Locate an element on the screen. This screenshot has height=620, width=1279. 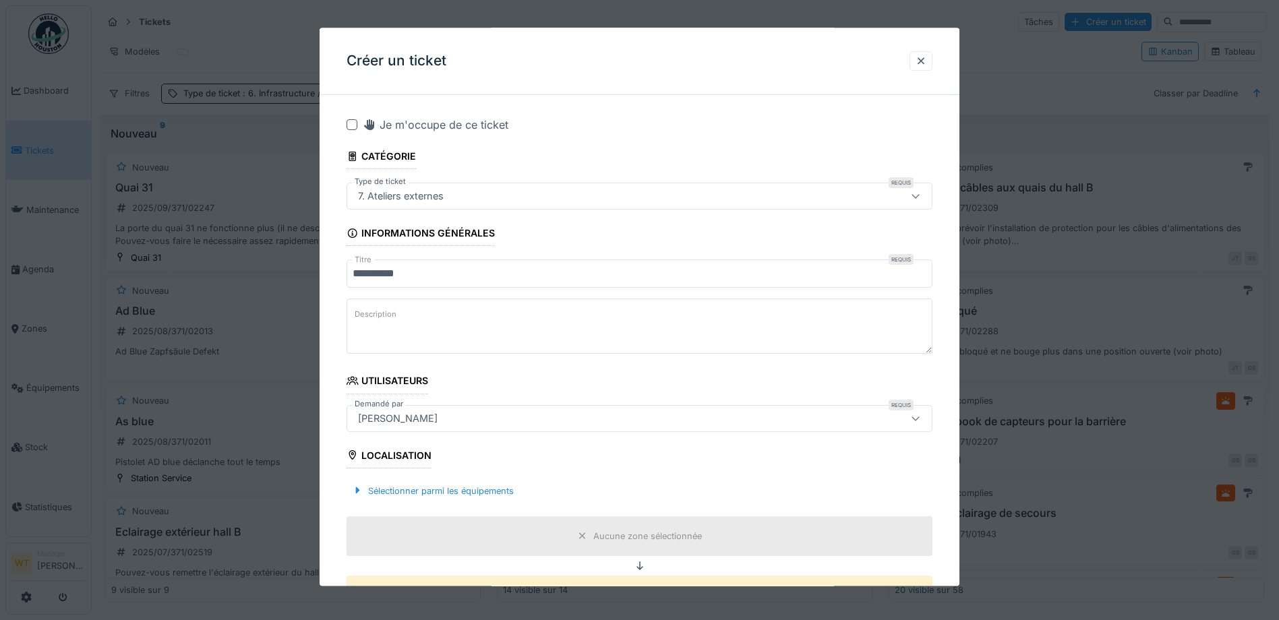
div: 7. Ateliers externes is located at coordinates (400, 197).